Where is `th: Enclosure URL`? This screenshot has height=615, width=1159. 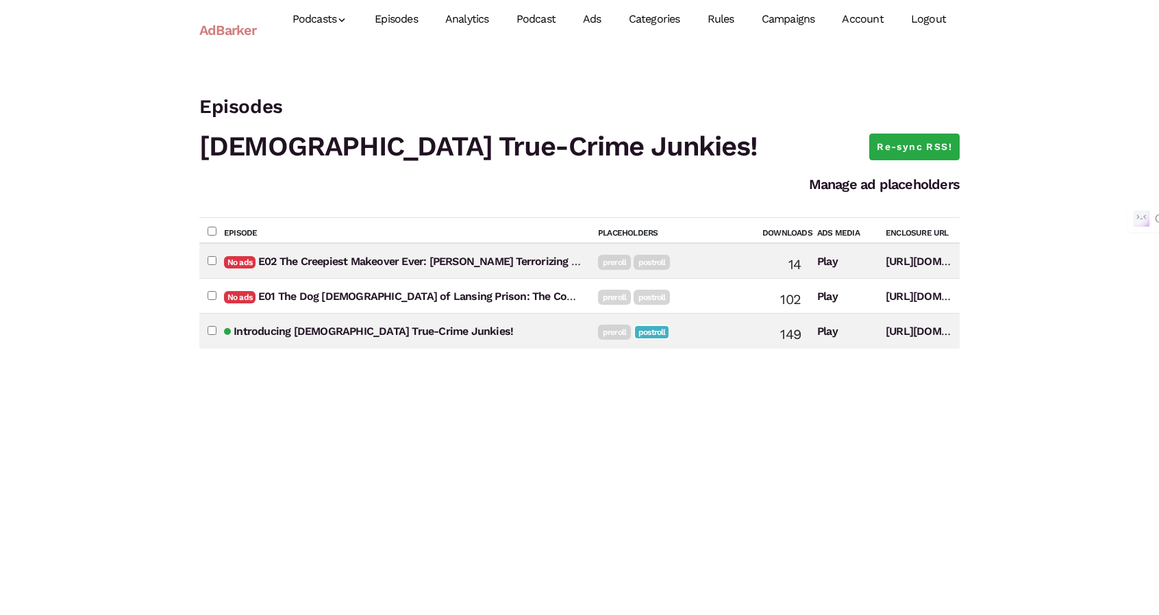 th: Enclosure URL is located at coordinates (919, 229).